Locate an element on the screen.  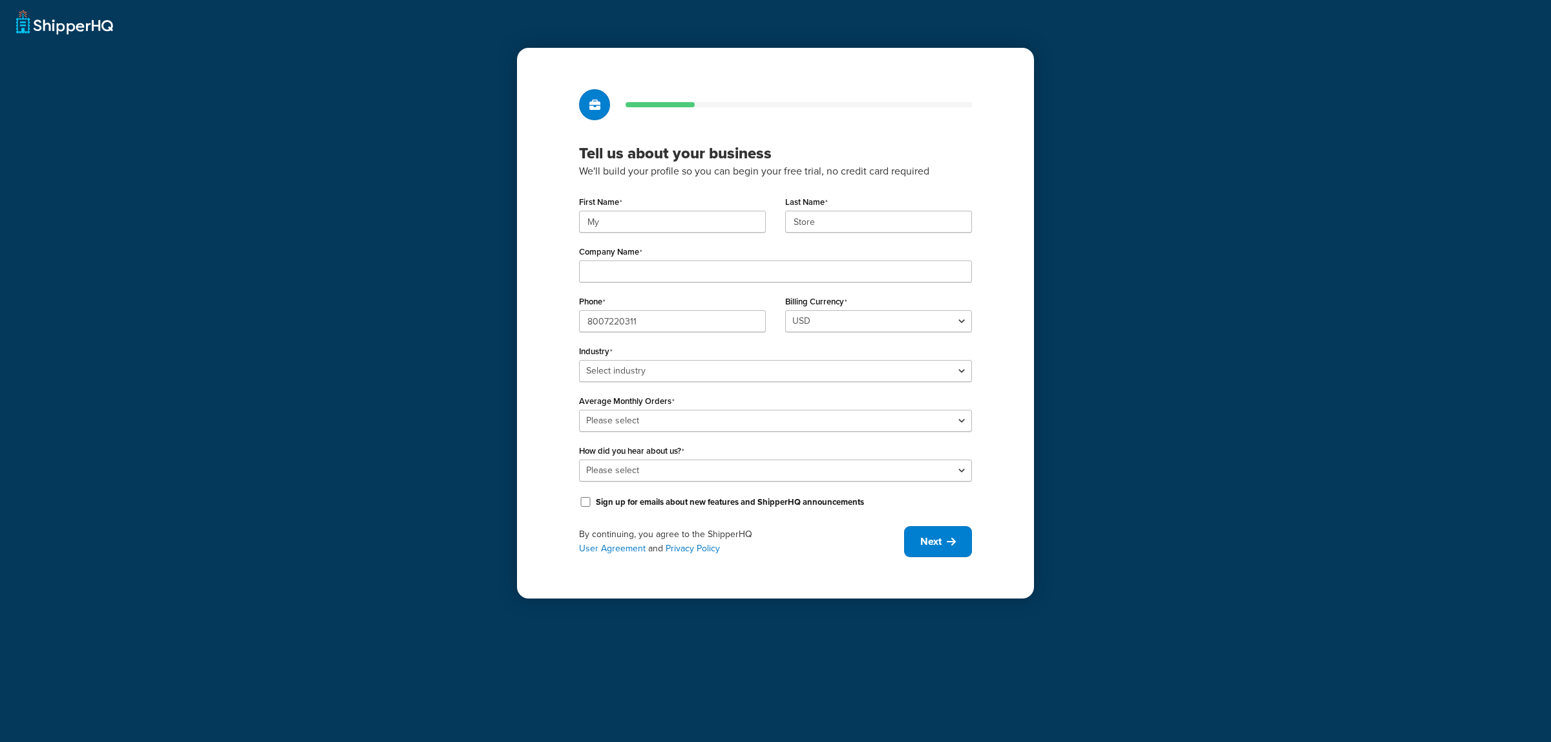
button: Next is located at coordinates (938, 542).